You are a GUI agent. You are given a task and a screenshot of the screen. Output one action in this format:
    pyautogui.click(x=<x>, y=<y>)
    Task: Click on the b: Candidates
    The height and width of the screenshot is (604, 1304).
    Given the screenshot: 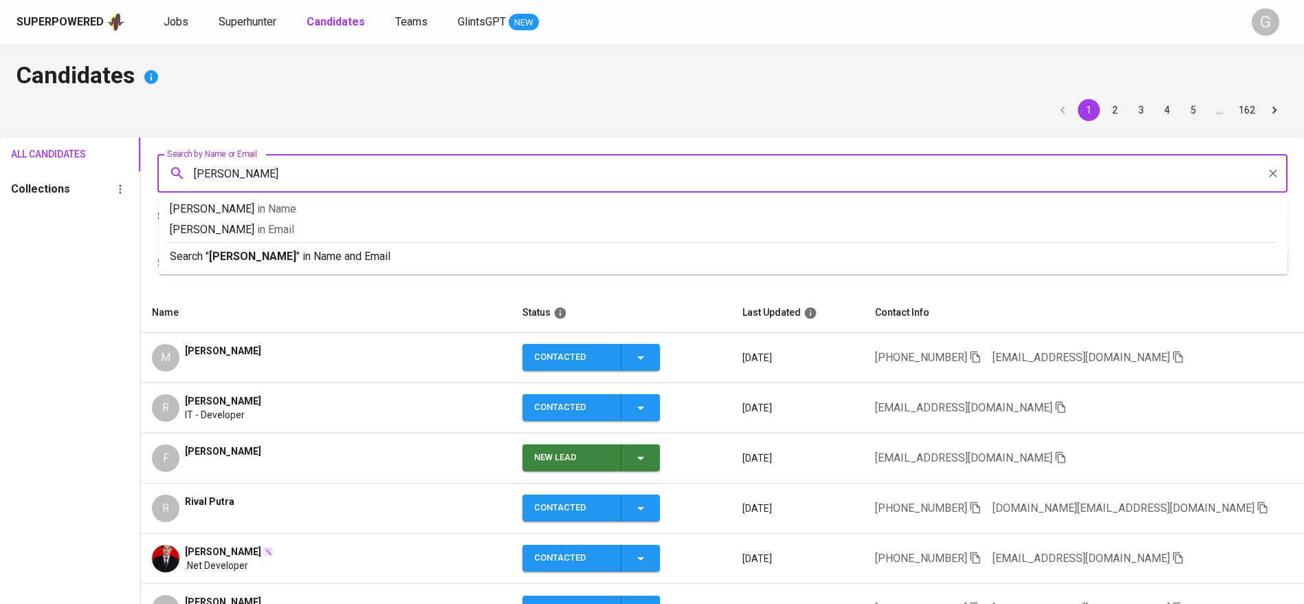 What is the action you would take?
    pyautogui.click(x=336, y=21)
    